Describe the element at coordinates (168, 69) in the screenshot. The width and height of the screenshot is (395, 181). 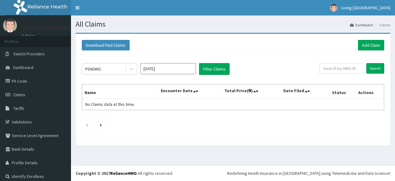
I see `input: Select Month and Year` at that location.